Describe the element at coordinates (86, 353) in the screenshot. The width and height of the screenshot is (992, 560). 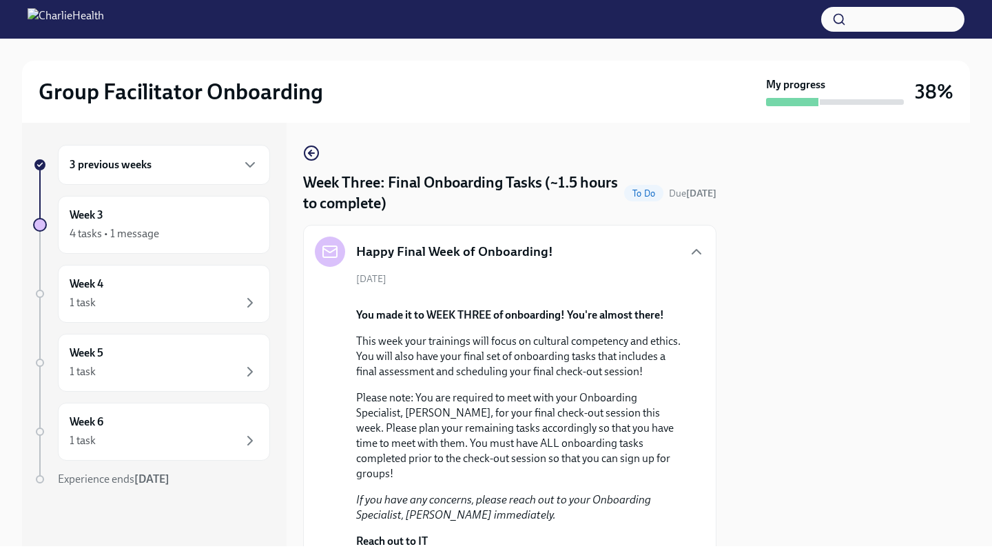
I see `h6: Week 5` at that location.